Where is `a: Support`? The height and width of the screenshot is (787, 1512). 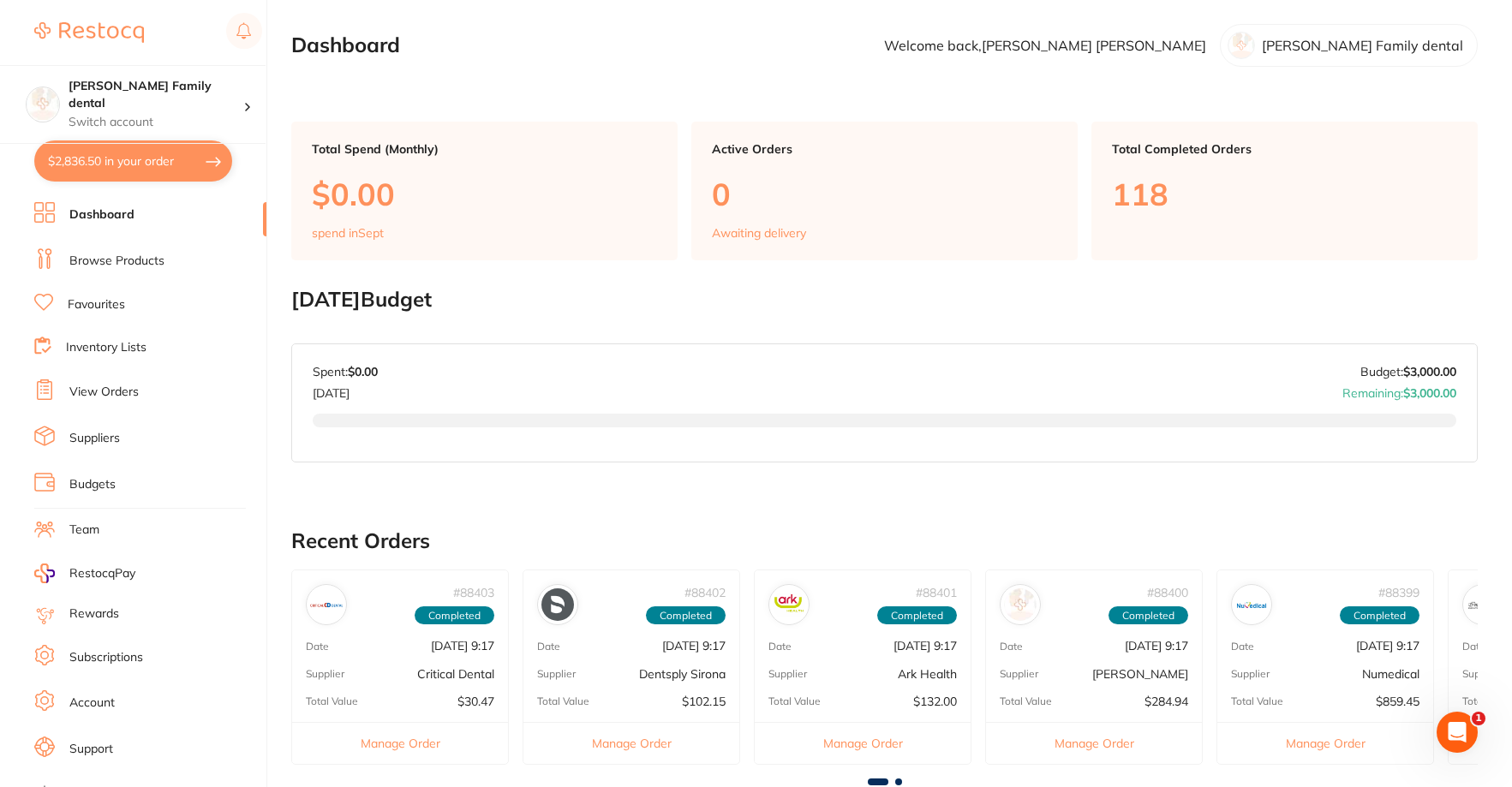
a: Support is located at coordinates (91, 750).